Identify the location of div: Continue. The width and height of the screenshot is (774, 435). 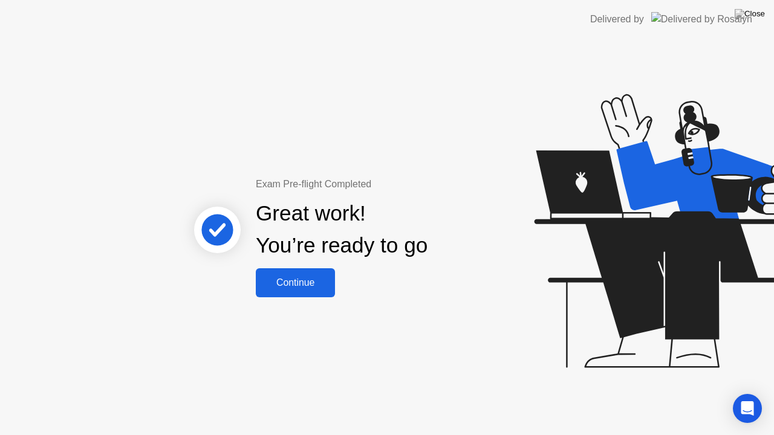
(295, 283).